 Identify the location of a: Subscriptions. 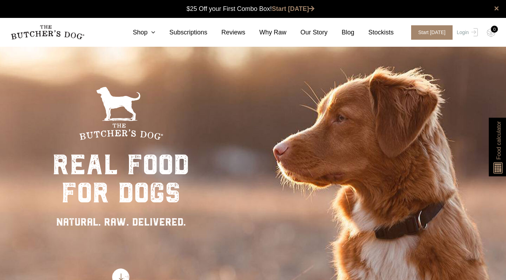
(181, 32).